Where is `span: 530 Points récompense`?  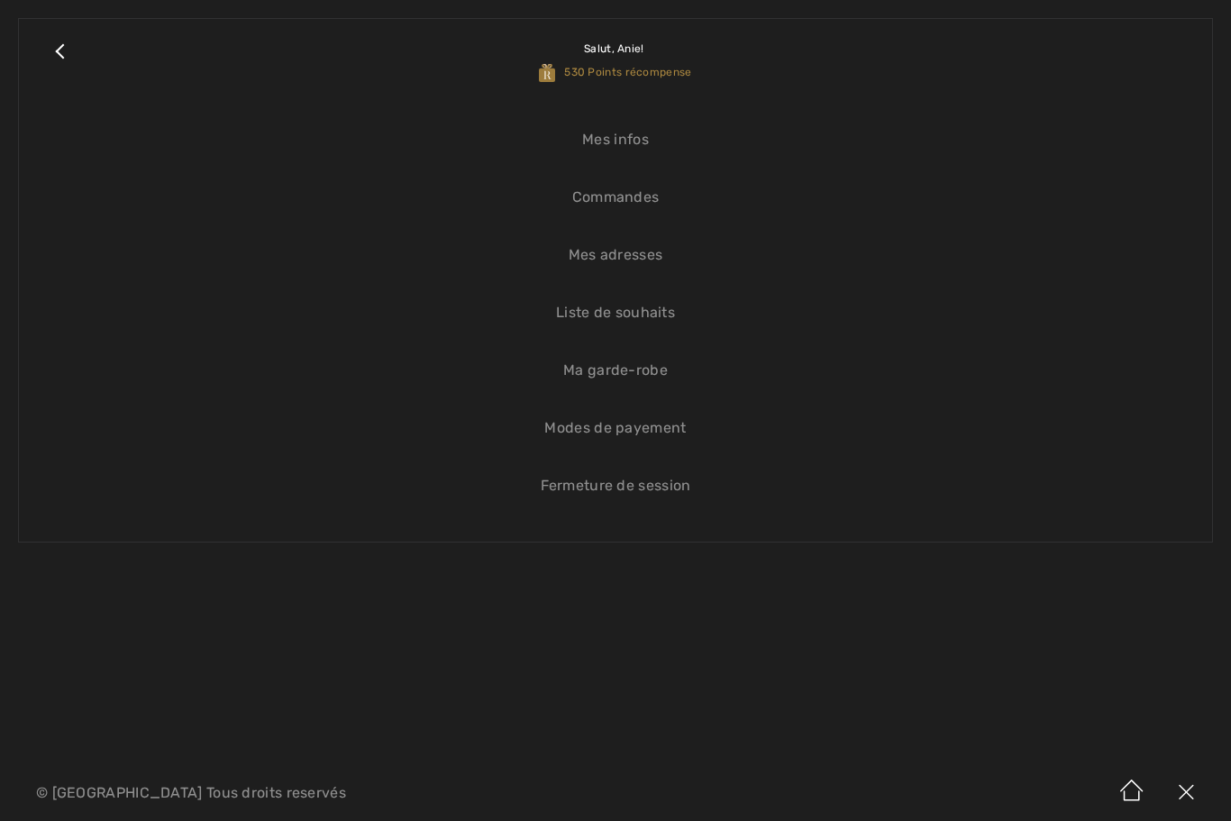 span: 530 Points récompense is located at coordinates (615, 72).